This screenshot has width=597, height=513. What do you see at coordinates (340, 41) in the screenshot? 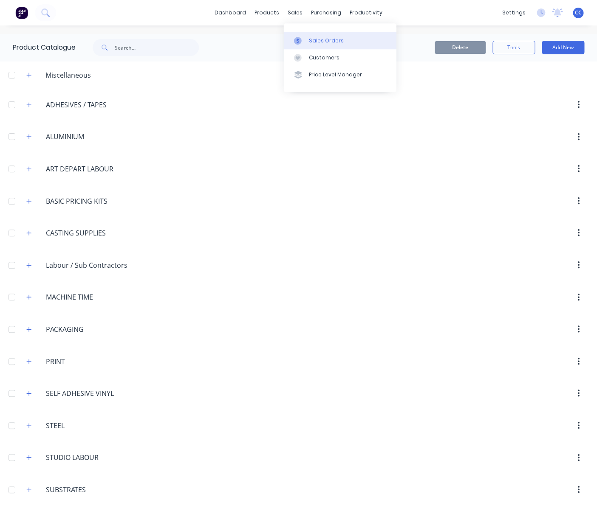
I see `a: Sales Orders` at bounding box center [340, 41].